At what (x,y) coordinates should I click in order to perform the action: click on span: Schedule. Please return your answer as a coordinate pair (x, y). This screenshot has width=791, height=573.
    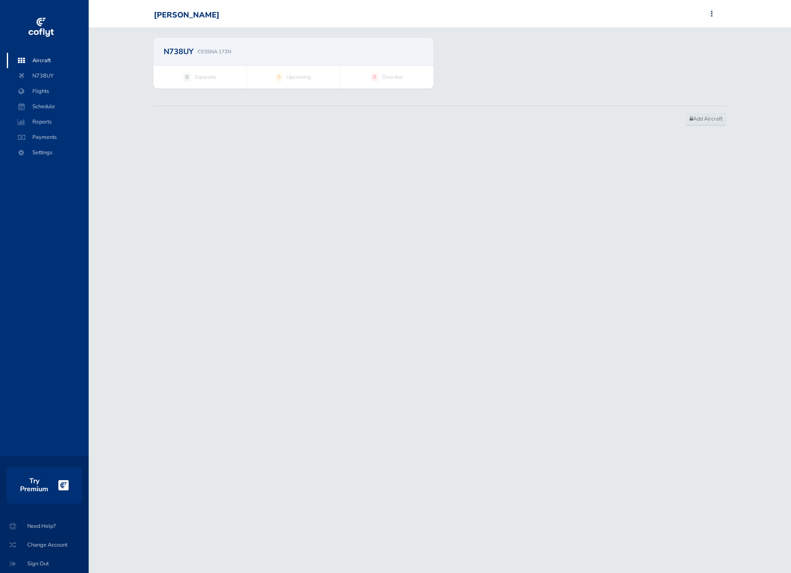
    Looking at the image, I should click on (48, 107).